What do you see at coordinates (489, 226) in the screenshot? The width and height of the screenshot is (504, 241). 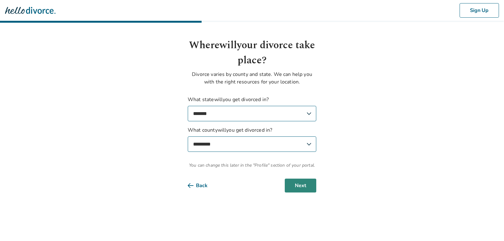 I see `div: Chat Widget` at bounding box center [489, 226].